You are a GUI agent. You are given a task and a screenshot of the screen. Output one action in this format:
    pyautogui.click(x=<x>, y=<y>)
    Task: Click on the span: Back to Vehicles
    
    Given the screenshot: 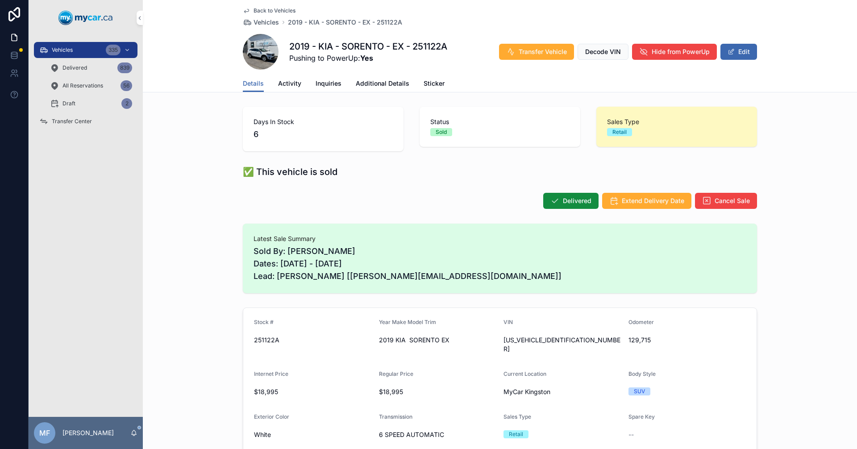 What is the action you would take?
    pyautogui.click(x=275, y=11)
    